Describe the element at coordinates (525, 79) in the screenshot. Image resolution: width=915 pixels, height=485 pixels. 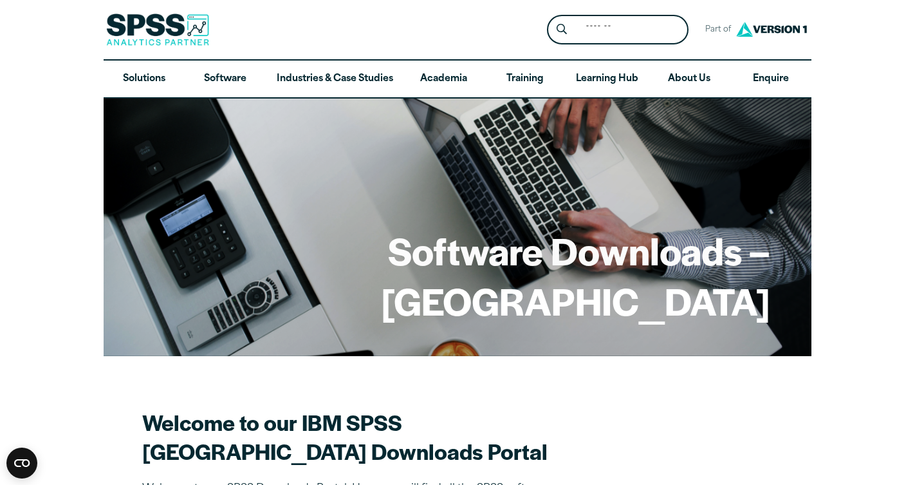
I see `a: Training` at that location.